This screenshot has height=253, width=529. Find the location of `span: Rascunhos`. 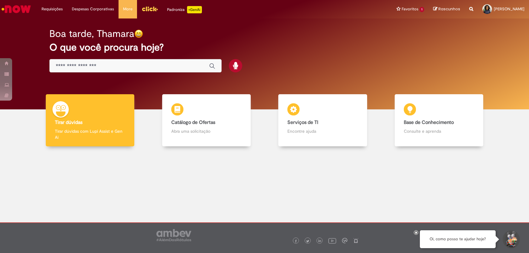

span: Rascunhos is located at coordinates (449, 9).